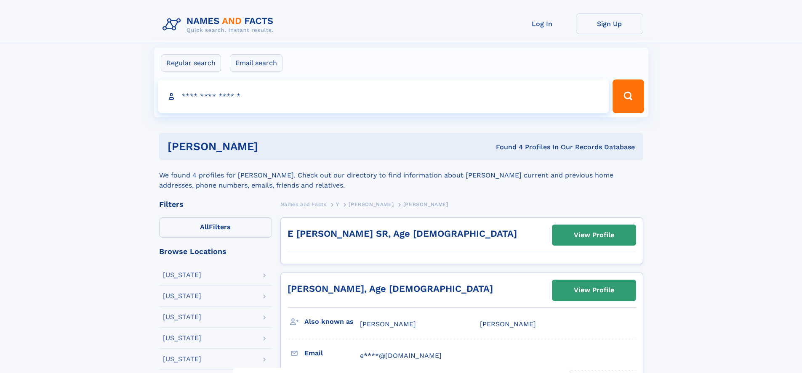 The height and width of the screenshot is (373, 802). What do you see at coordinates (338, 205) in the screenshot?
I see `span: Y` at bounding box center [338, 205].